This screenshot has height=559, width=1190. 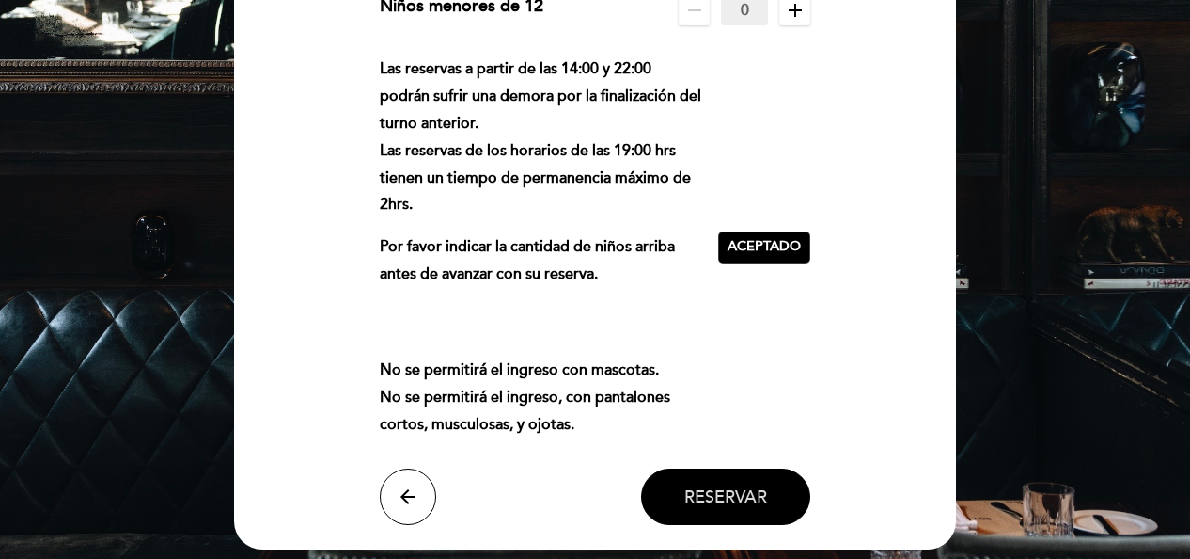 I want to click on p: Las reservas a partir de las 14:00 y 22:00 podrán sufrir una demora por la finalización del turno..., so click(x=542, y=136).